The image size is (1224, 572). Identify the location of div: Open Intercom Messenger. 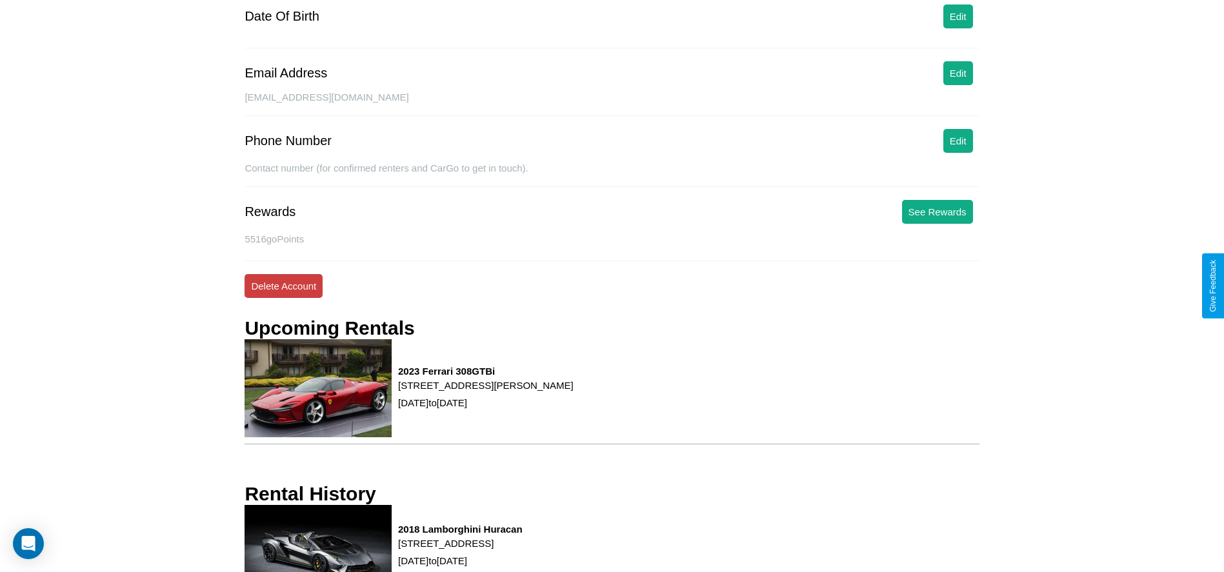
(28, 544).